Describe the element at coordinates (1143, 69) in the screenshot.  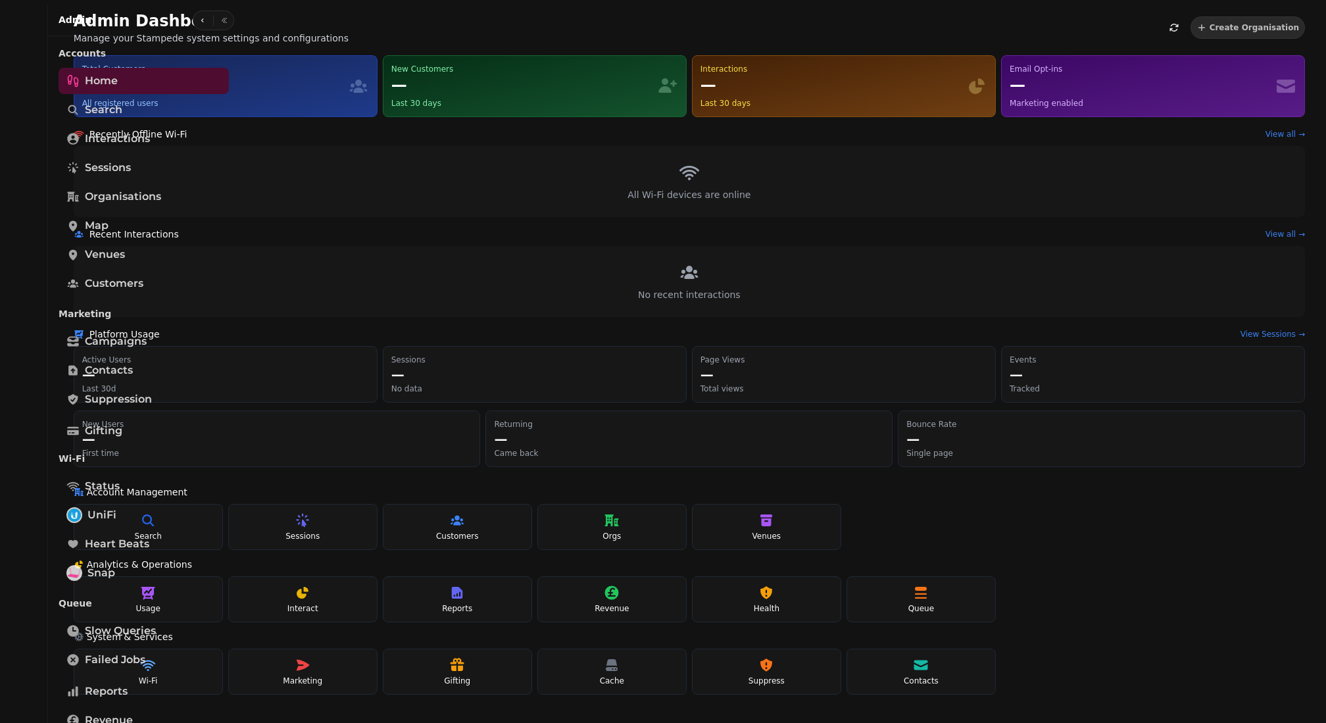
I see `div: Email Opt-ins` at that location.